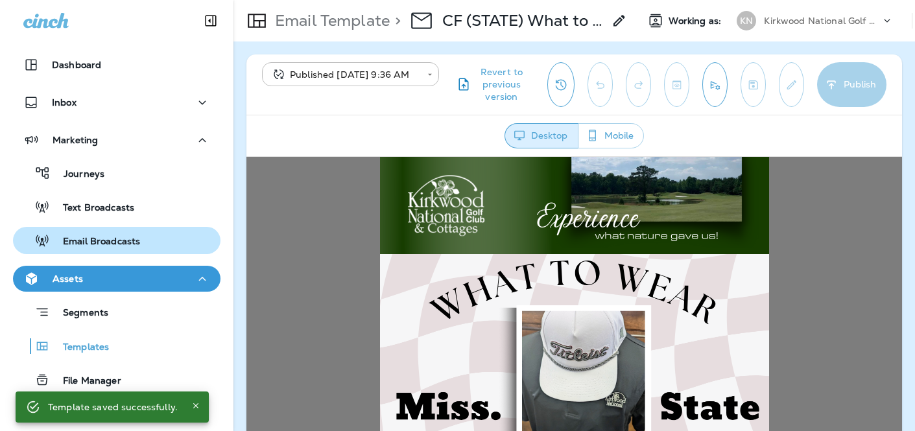 Image resolution: width=915 pixels, height=431 pixels. What do you see at coordinates (75, 140) in the screenshot?
I see `p: Marketing` at bounding box center [75, 140].